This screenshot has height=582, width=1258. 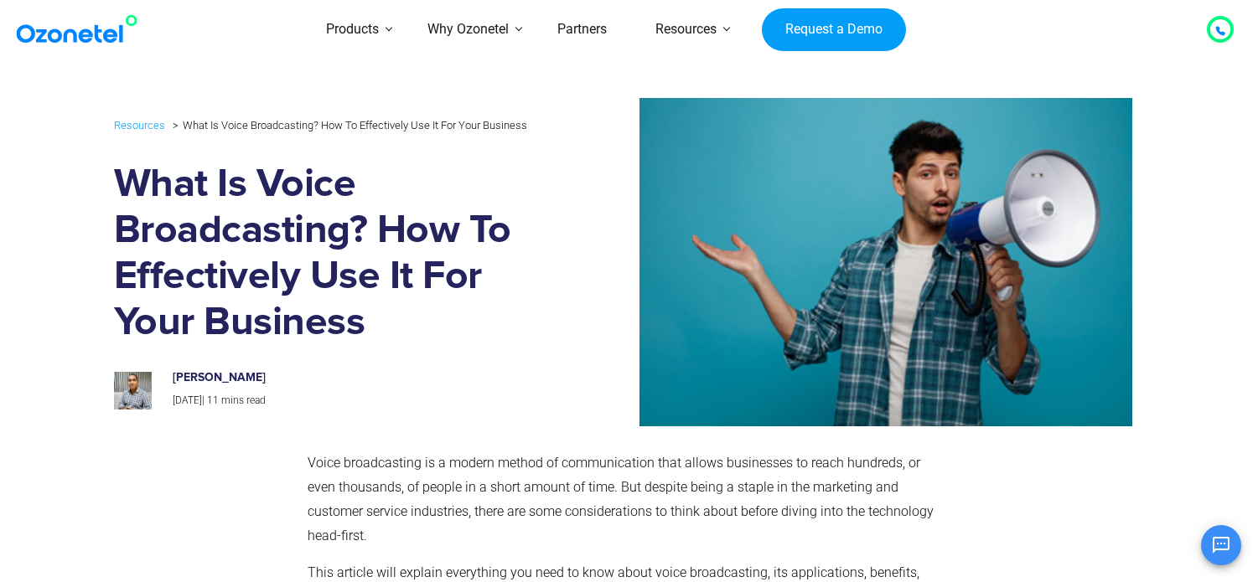 I want to click on img: prashanth-kancherla_avatar-200x200.jpeg, so click(x=132, y=390).